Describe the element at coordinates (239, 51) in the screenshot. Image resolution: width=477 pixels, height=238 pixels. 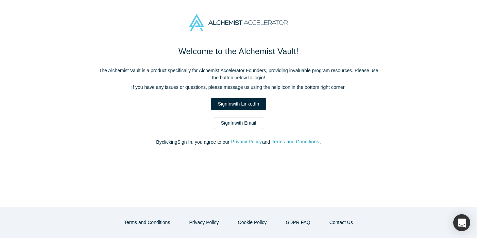
I see `h1: Welcome to the Alchemist Vault!` at that location.